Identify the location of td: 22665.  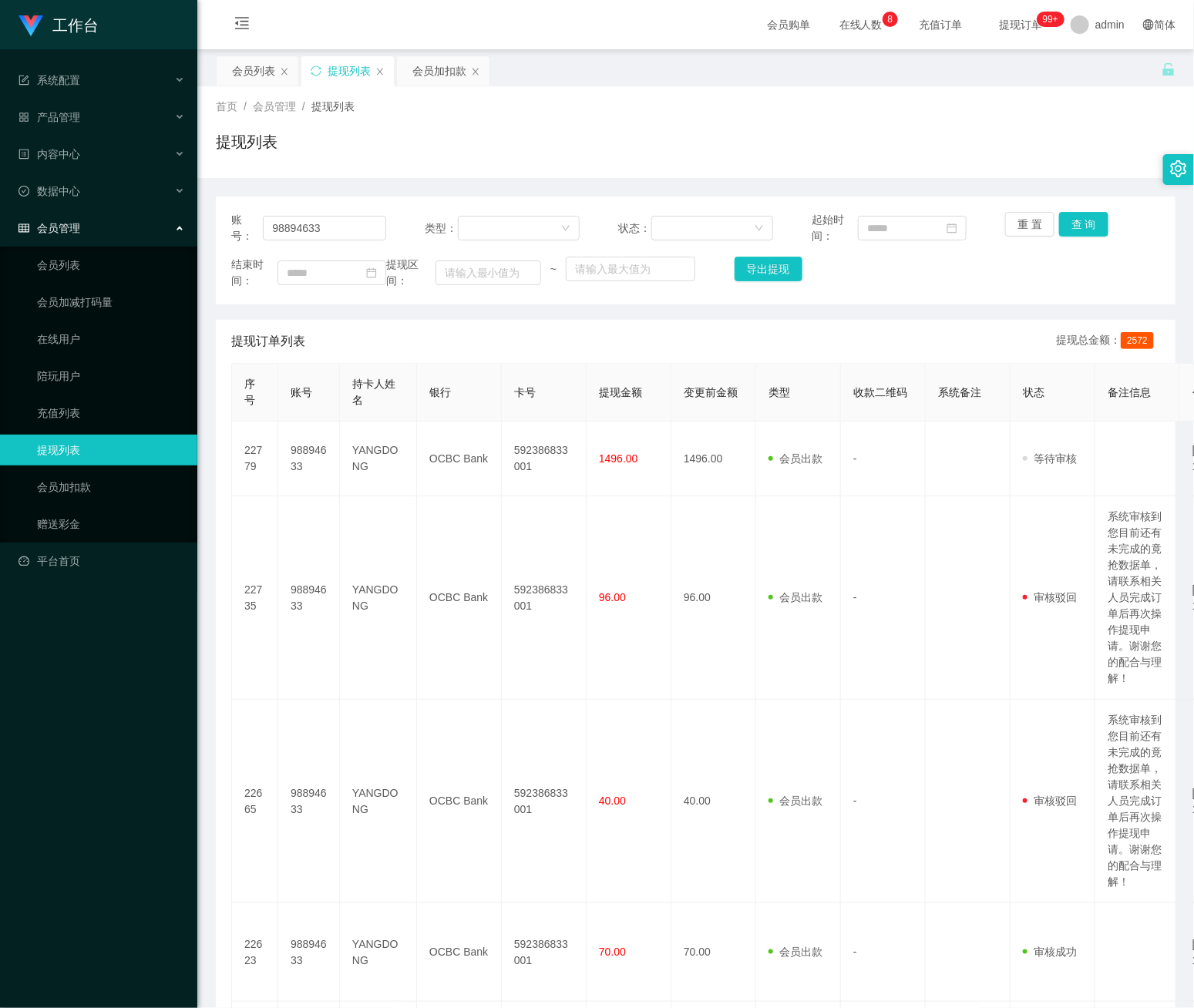
(255, 802).